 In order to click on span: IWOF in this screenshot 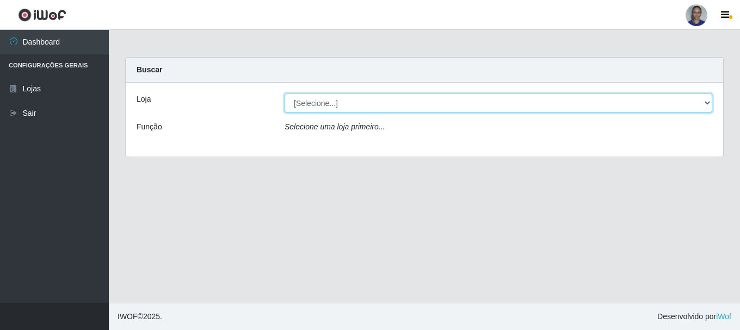, I will do `click(127, 317)`.